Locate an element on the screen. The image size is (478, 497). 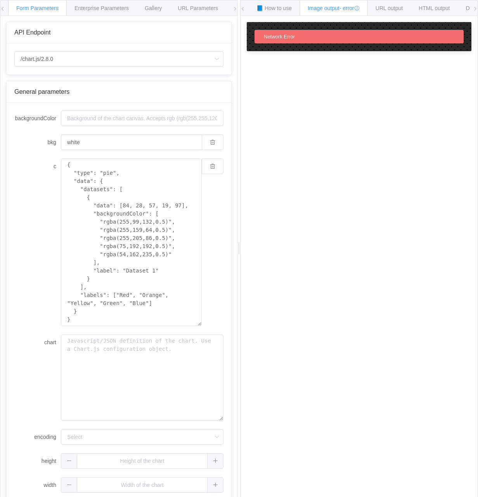
span: URL Parameters is located at coordinates (198, 8).